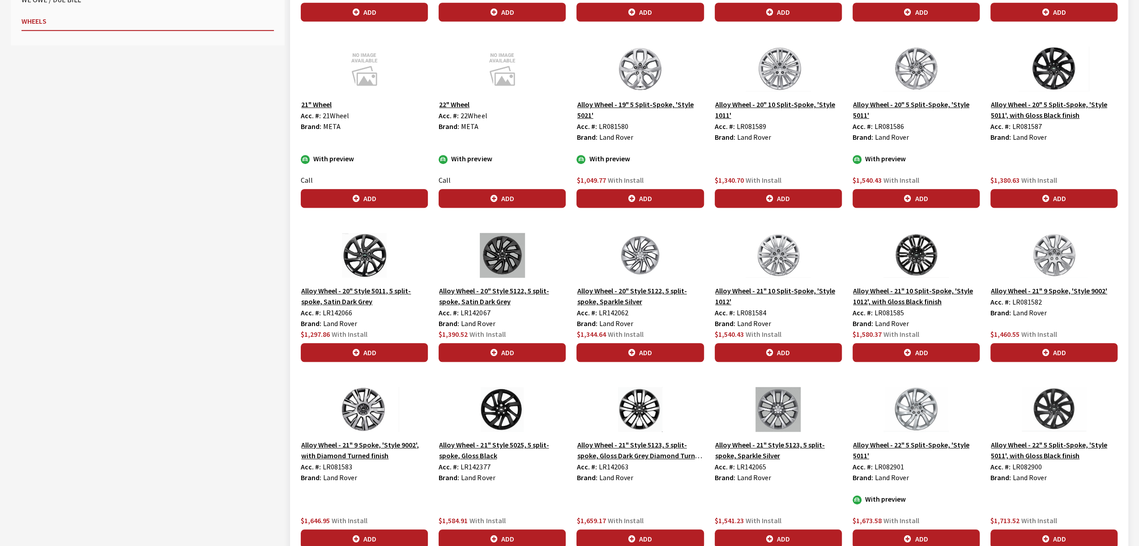  Describe the element at coordinates (640, 296) in the screenshot. I see `button: Alloy Wheel - 20" Style 5122, 5 split-spoke, Sparkle Silver` at that location.